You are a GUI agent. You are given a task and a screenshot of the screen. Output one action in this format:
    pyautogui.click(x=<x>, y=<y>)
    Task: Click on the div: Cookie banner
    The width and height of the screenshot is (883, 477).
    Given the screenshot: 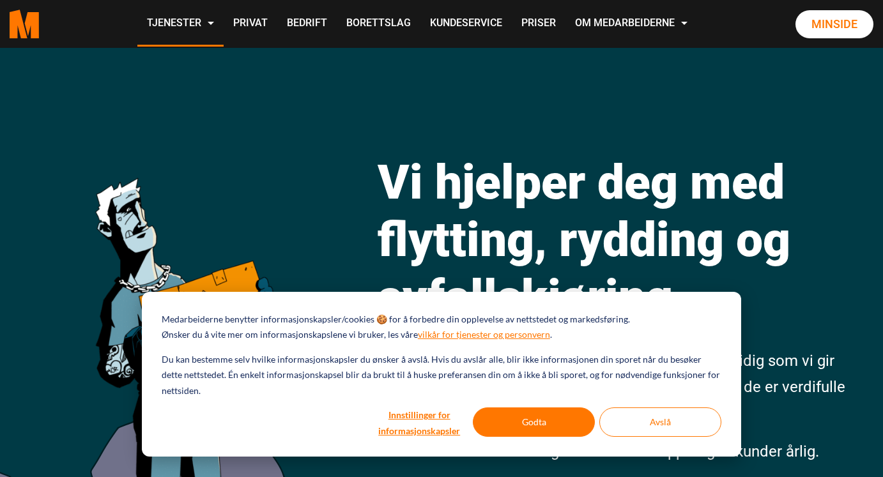 What is the action you would take?
    pyautogui.click(x=442, y=375)
    